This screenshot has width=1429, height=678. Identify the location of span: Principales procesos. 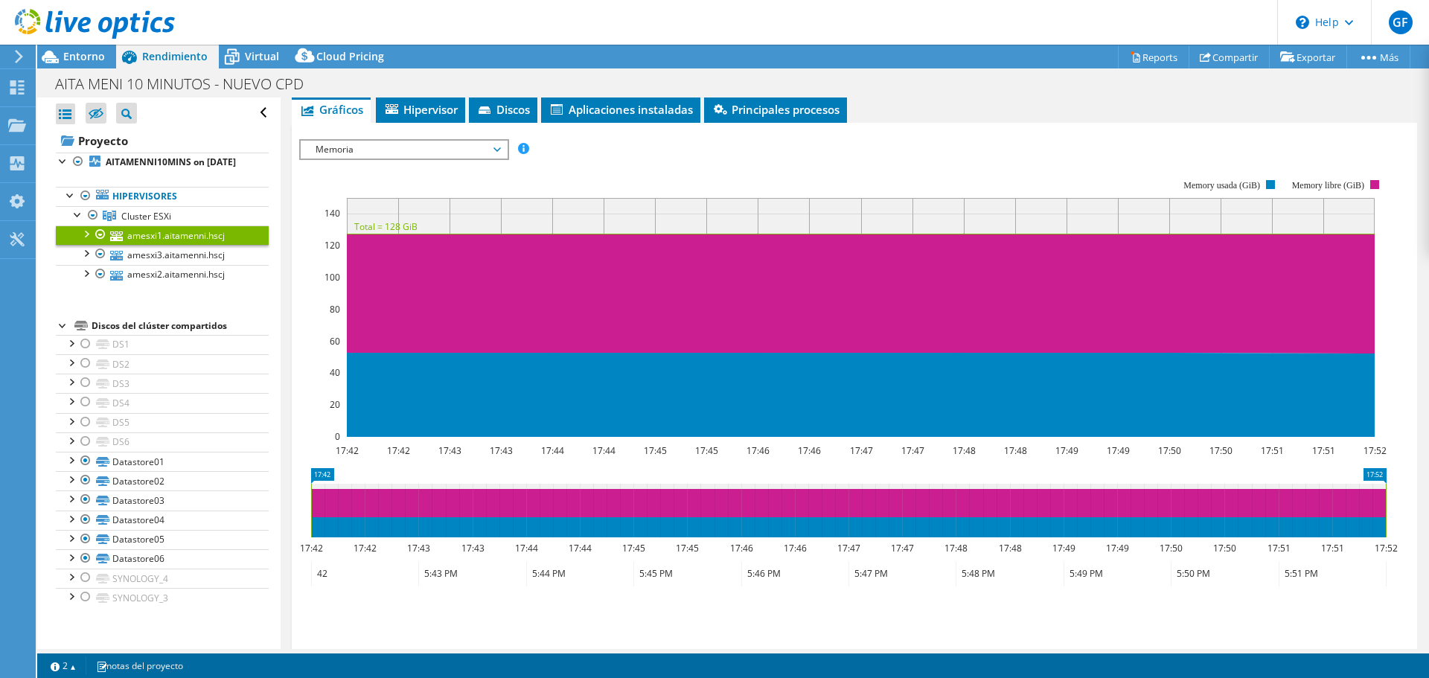
(775, 109).